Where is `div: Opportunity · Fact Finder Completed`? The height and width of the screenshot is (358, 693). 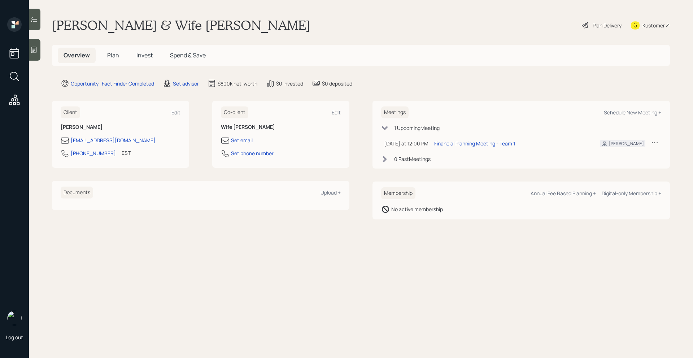 div: Opportunity · Fact Finder Completed is located at coordinates (112, 83).